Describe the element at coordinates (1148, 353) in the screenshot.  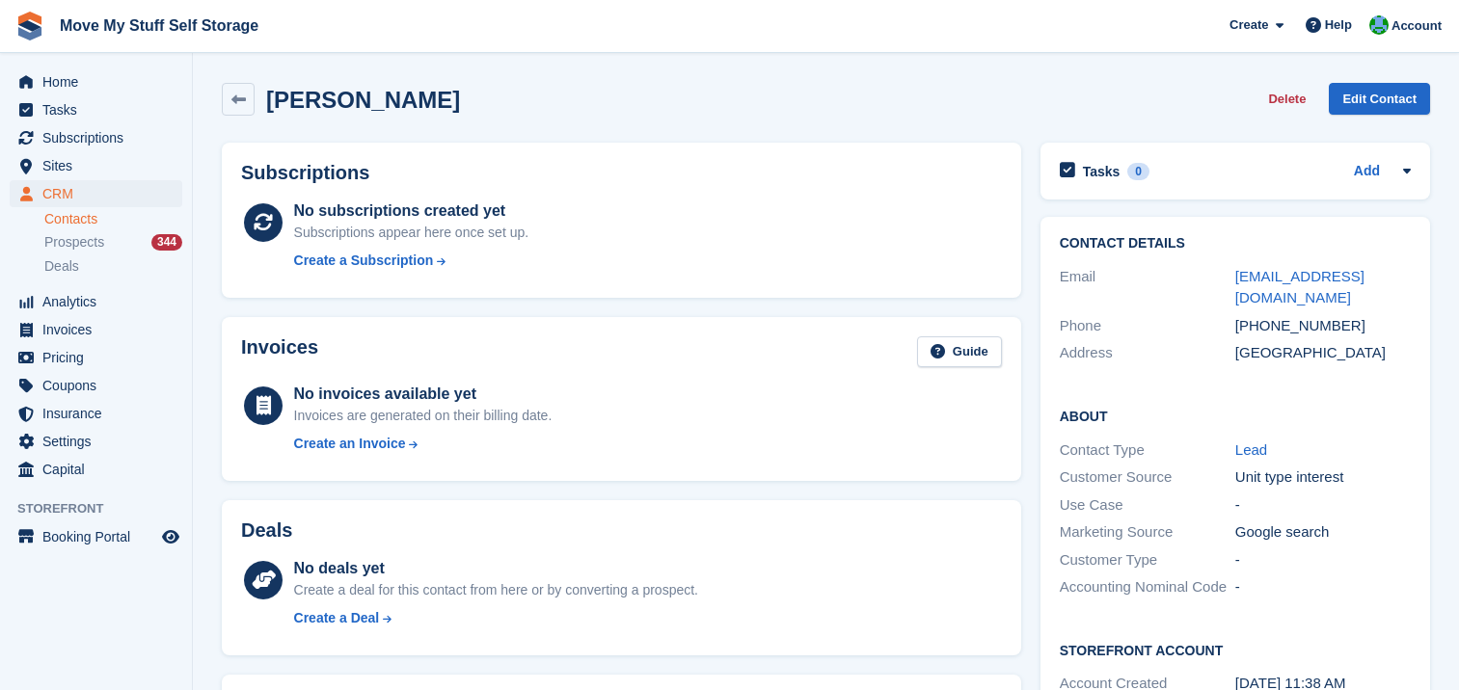
I see `div: Address` at that location.